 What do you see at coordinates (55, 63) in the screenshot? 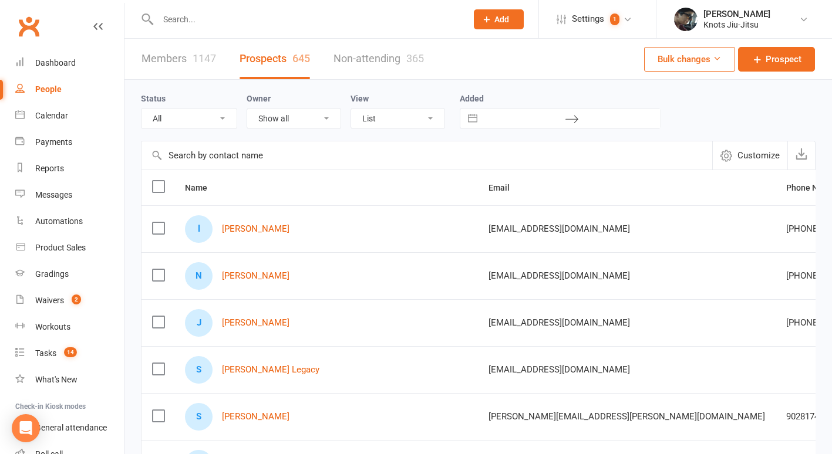
I see `div: Dashboard` at bounding box center [55, 63].